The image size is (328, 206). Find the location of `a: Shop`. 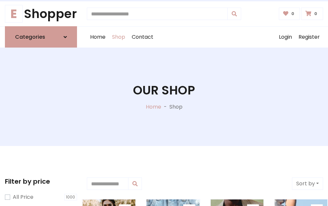

a: Shop is located at coordinates (118, 37).